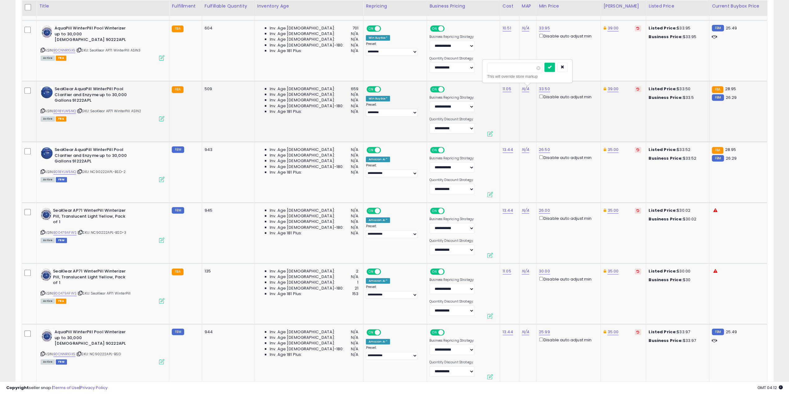 The width and height of the screenshot is (789, 394). What do you see at coordinates (676, 150) in the screenshot?
I see `div: $33.52` at bounding box center [676, 150].